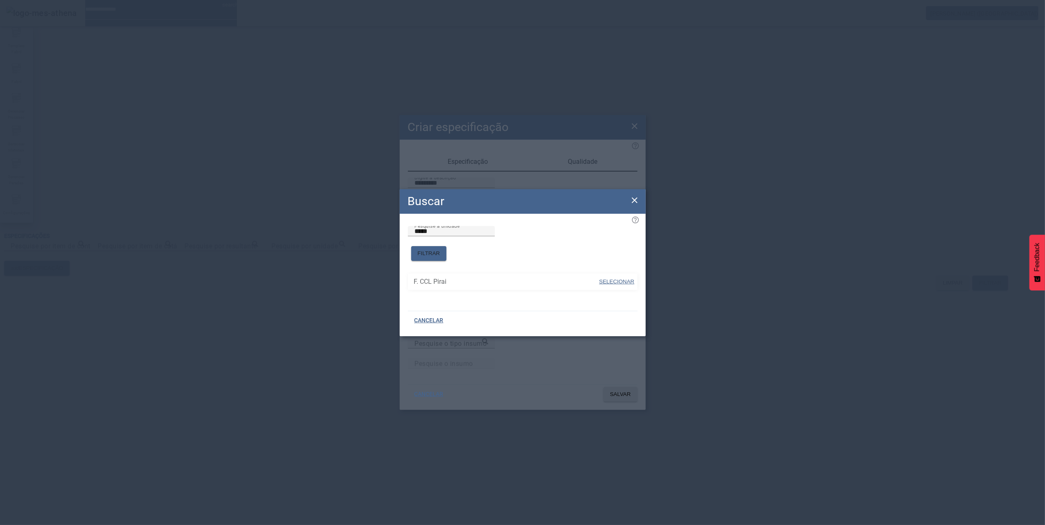  What do you see at coordinates (1037, 263) in the screenshot?
I see `button: Feedback - Mostrar pesquisa` at bounding box center [1037, 263].